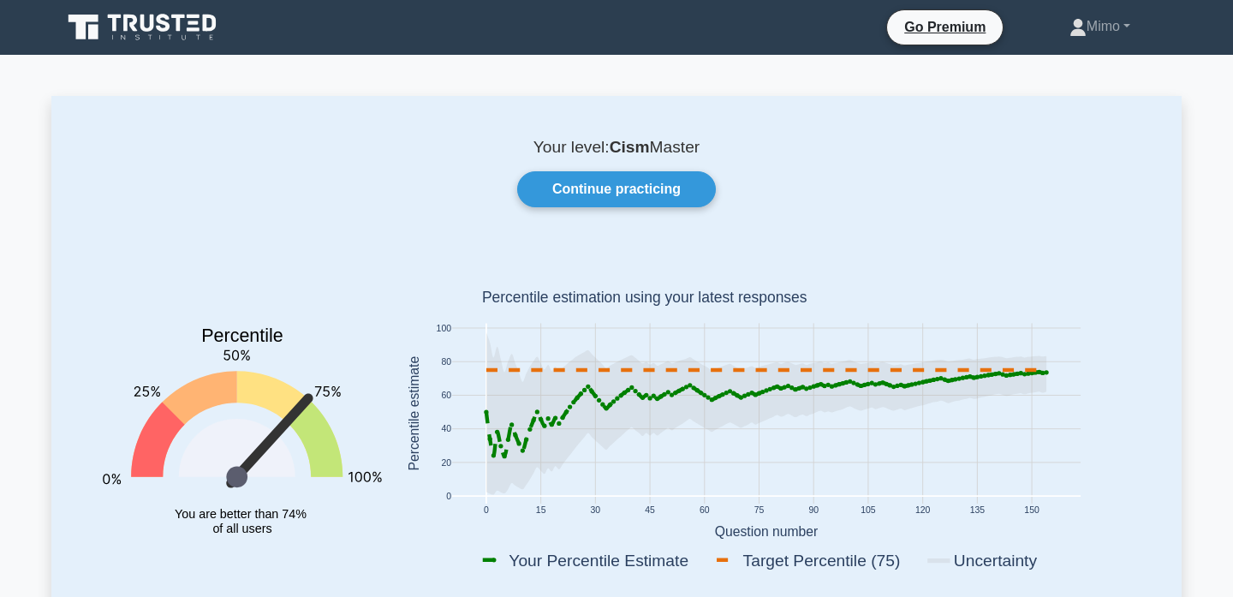 Image resolution: width=1233 pixels, height=597 pixels. Describe the element at coordinates (444, 328) in the screenshot. I see `text: 100` at that location.